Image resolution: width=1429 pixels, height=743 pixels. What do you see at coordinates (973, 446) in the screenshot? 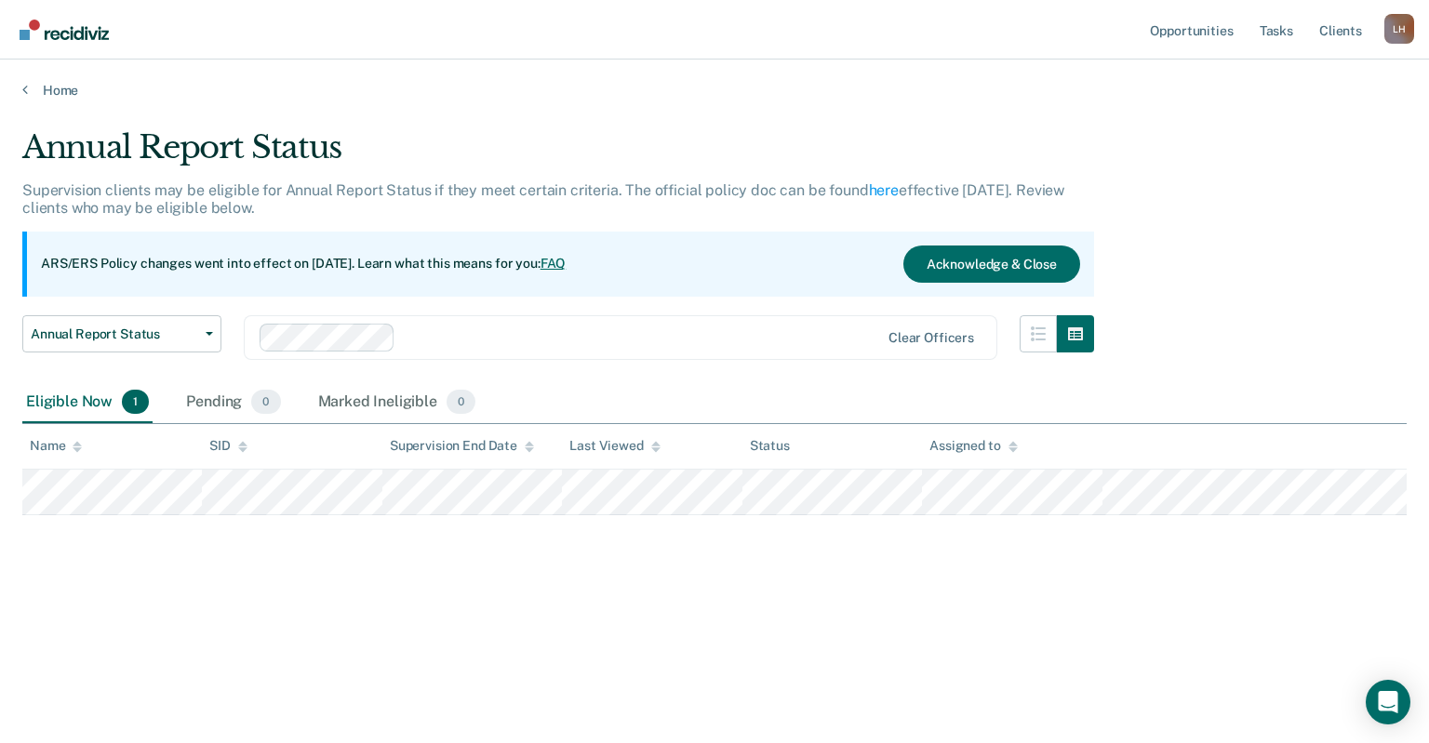
I see `div: Assigned to` at bounding box center [973, 446].